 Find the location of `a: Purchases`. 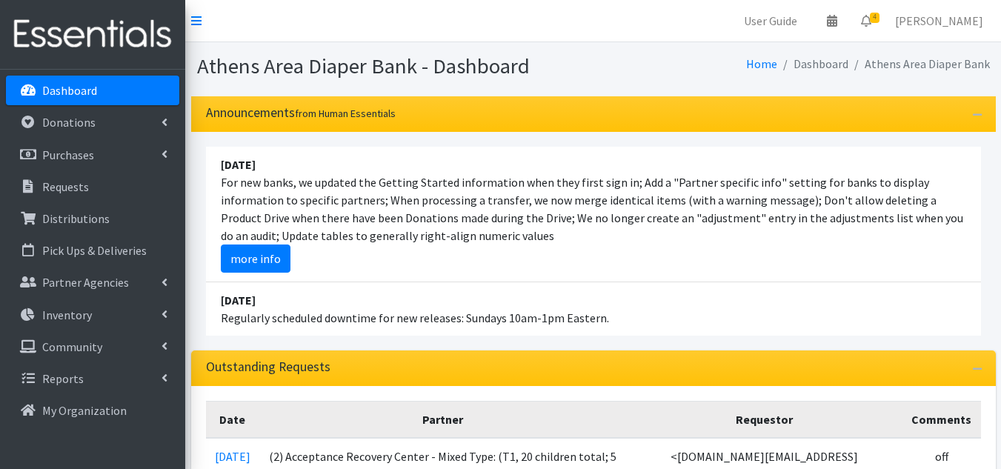

a: Purchases is located at coordinates (93, 155).